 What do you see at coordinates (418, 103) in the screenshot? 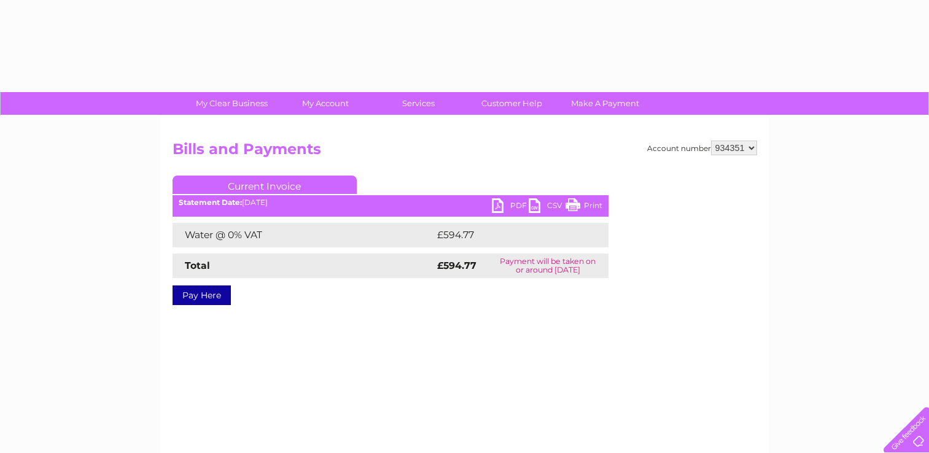
I see `a: Services` at bounding box center [418, 103].